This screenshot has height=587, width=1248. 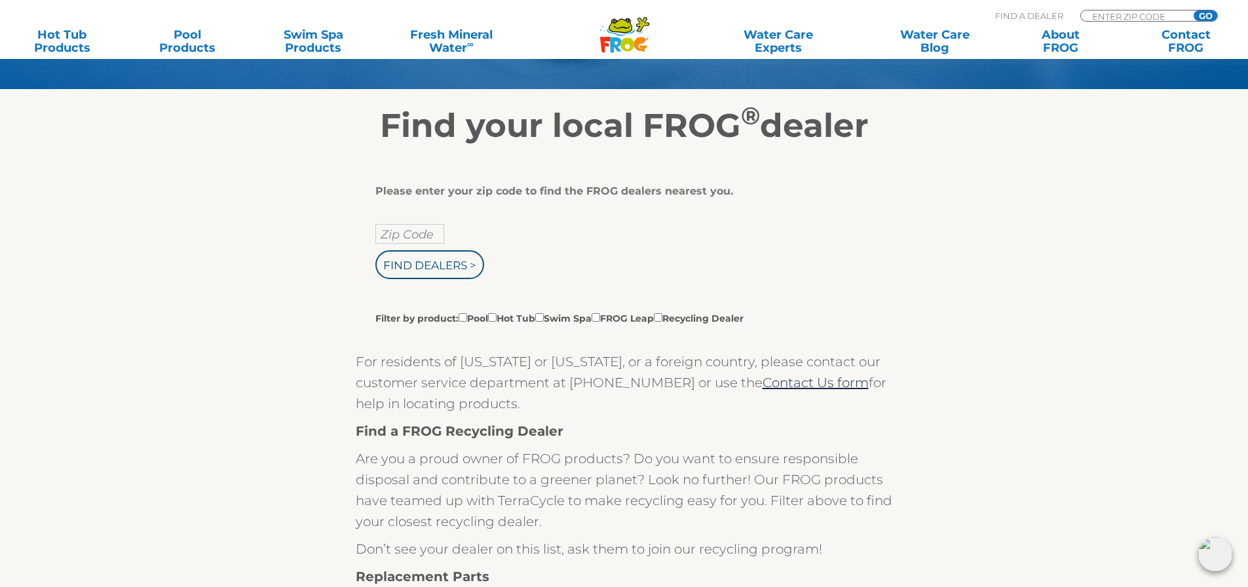 I want to click on a: ContactFROG, so click(x=1185, y=41).